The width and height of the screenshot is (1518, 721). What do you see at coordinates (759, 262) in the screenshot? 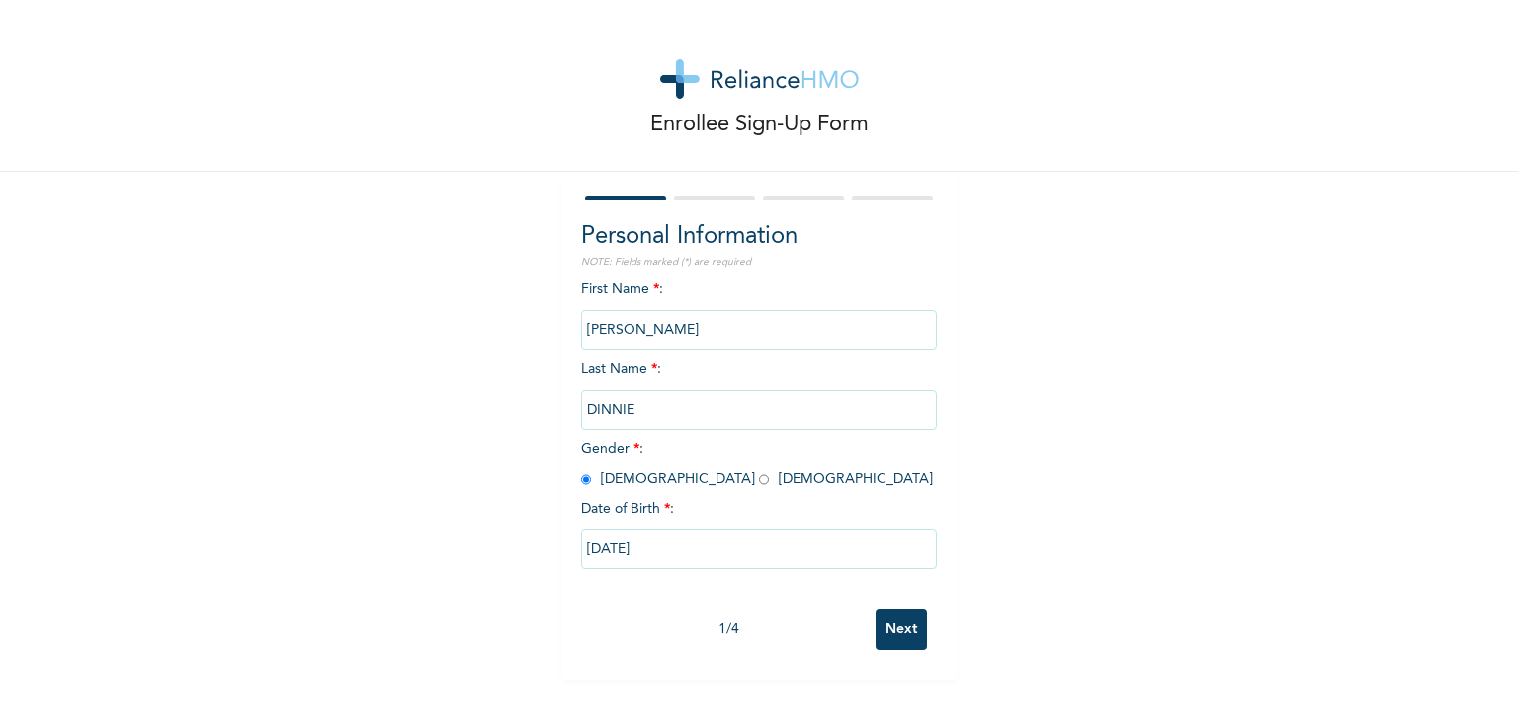
I see `p: NOTE: Fields marked (*) are required` at bounding box center [759, 262].